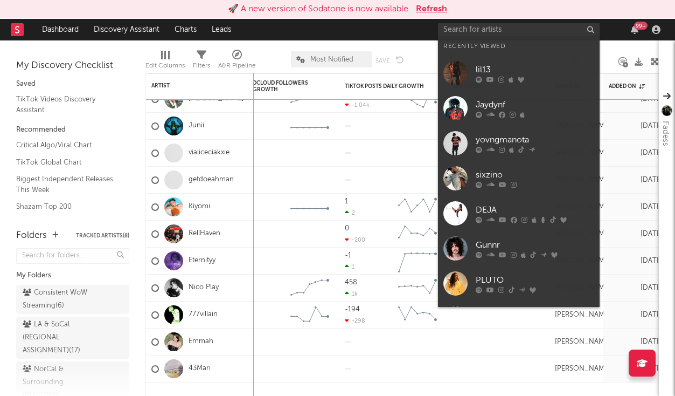  Describe the element at coordinates (519, 108) in the screenshot. I see `a: Jaydynf` at that location.